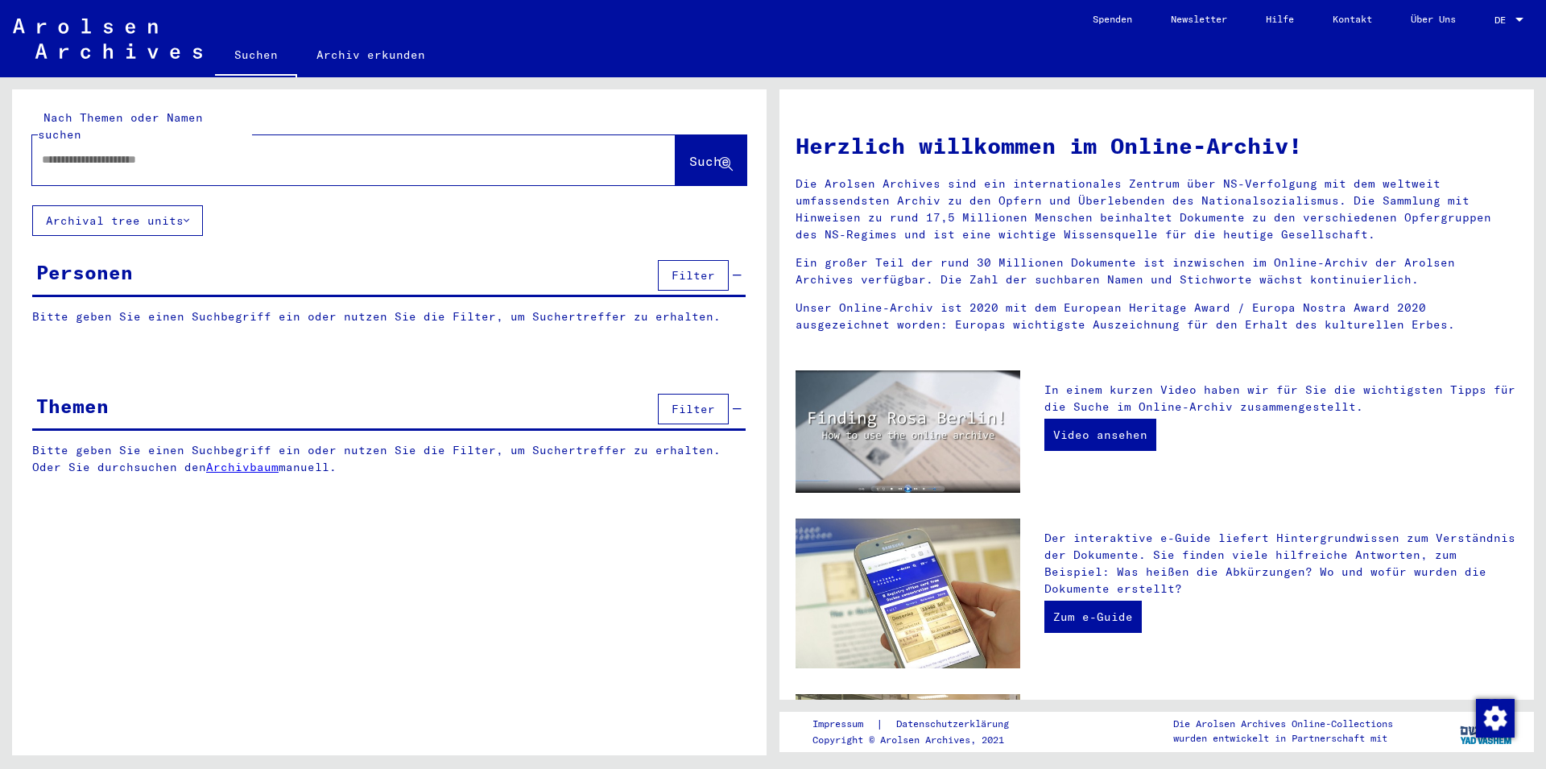 The height and width of the screenshot is (769, 1546). I want to click on span: DE, so click(1503, 20).